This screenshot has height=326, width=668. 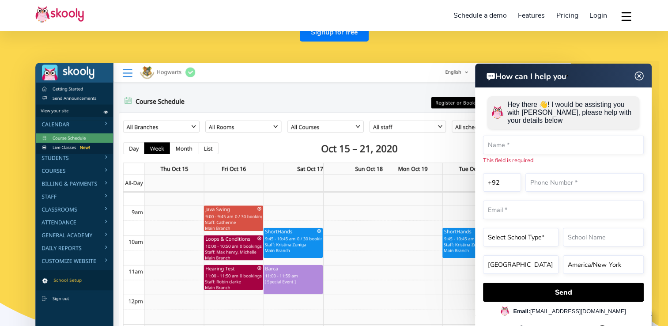 What do you see at coordinates (598, 15) in the screenshot?
I see `a: Login` at bounding box center [598, 15].